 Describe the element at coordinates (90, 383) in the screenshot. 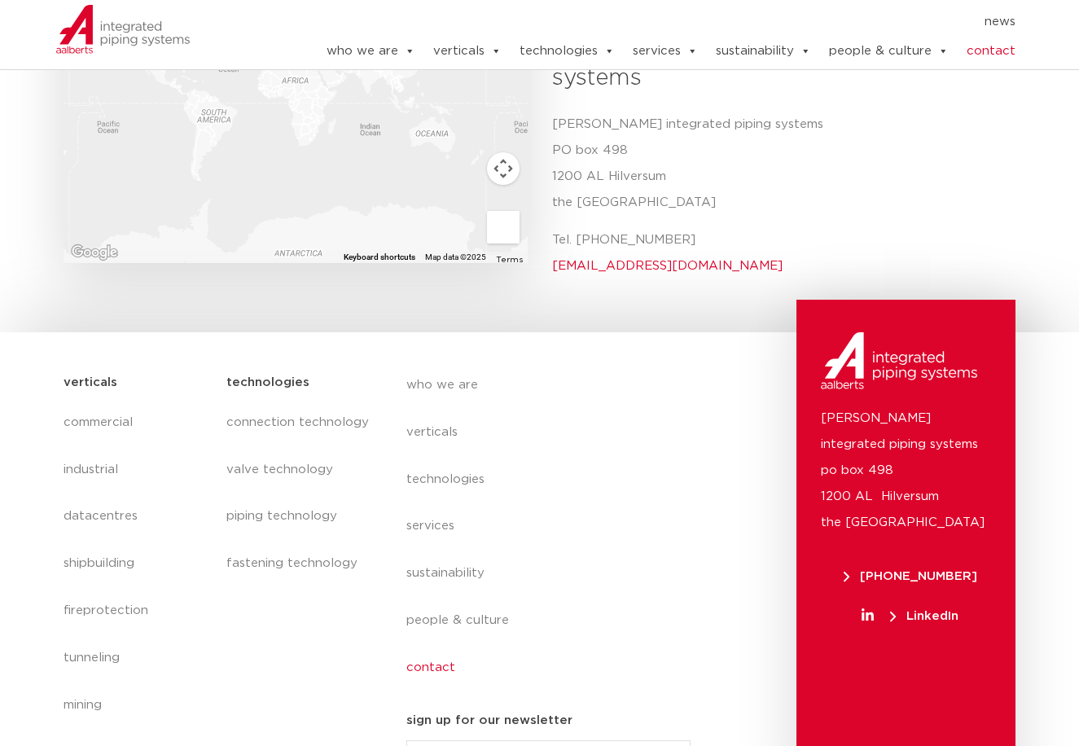

I see `h5: verticals` at that location.